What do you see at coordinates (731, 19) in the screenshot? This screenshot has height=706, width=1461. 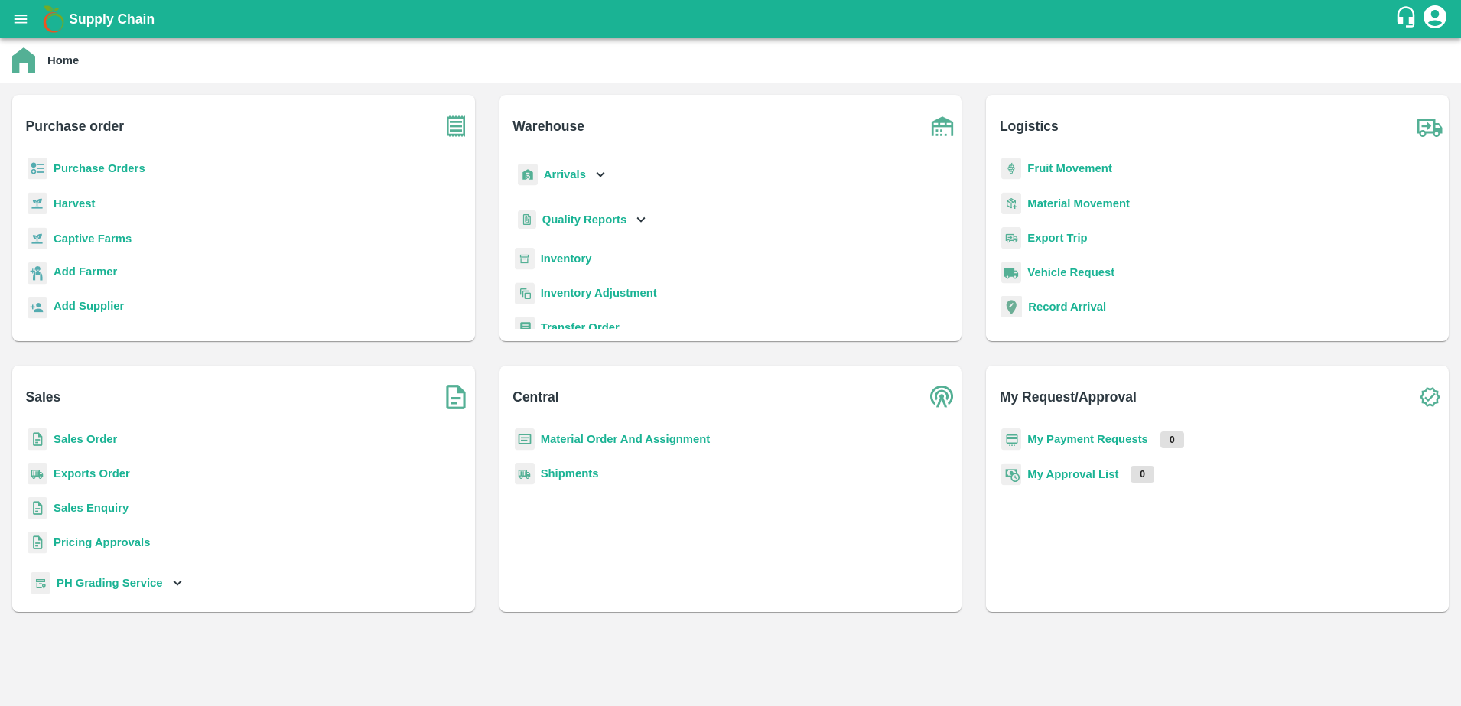 I see `a: Supply Chain` at bounding box center [731, 19].